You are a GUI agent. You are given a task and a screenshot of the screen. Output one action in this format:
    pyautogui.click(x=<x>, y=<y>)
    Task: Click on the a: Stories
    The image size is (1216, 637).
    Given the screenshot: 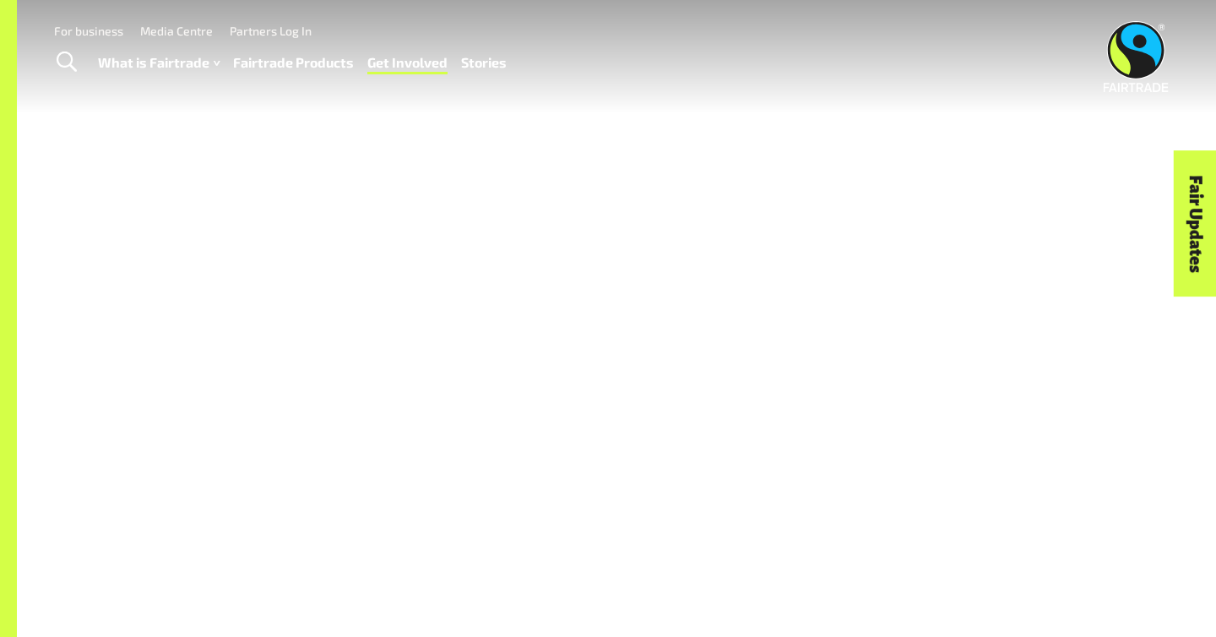 What is the action you would take?
    pyautogui.click(x=484, y=63)
    